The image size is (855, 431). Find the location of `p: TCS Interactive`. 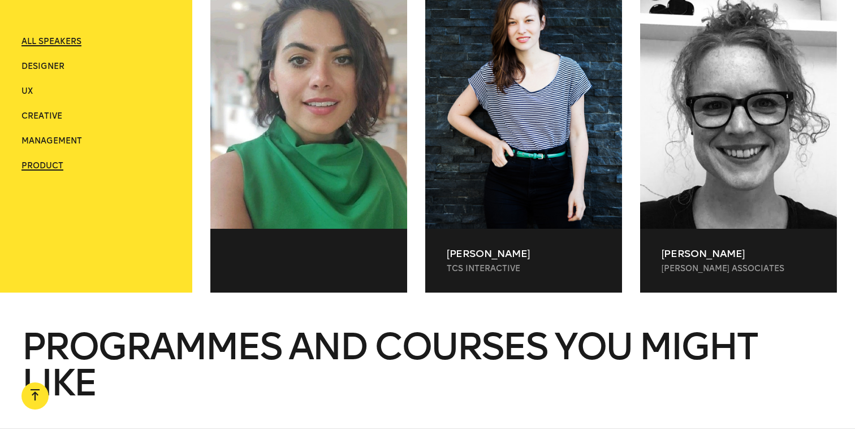

p: TCS Interactive is located at coordinates (523, 269).